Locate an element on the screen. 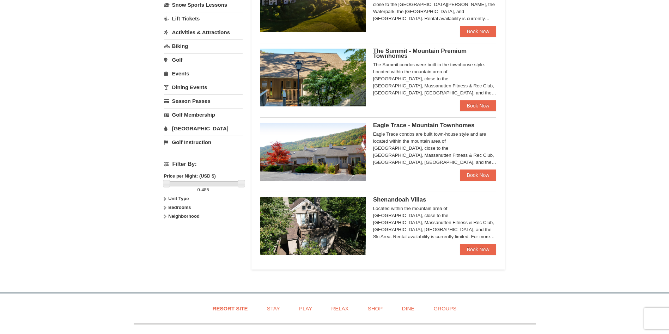 The height and width of the screenshot is (334, 669). strong: Bedrooms is located at coordinates (179, 207).